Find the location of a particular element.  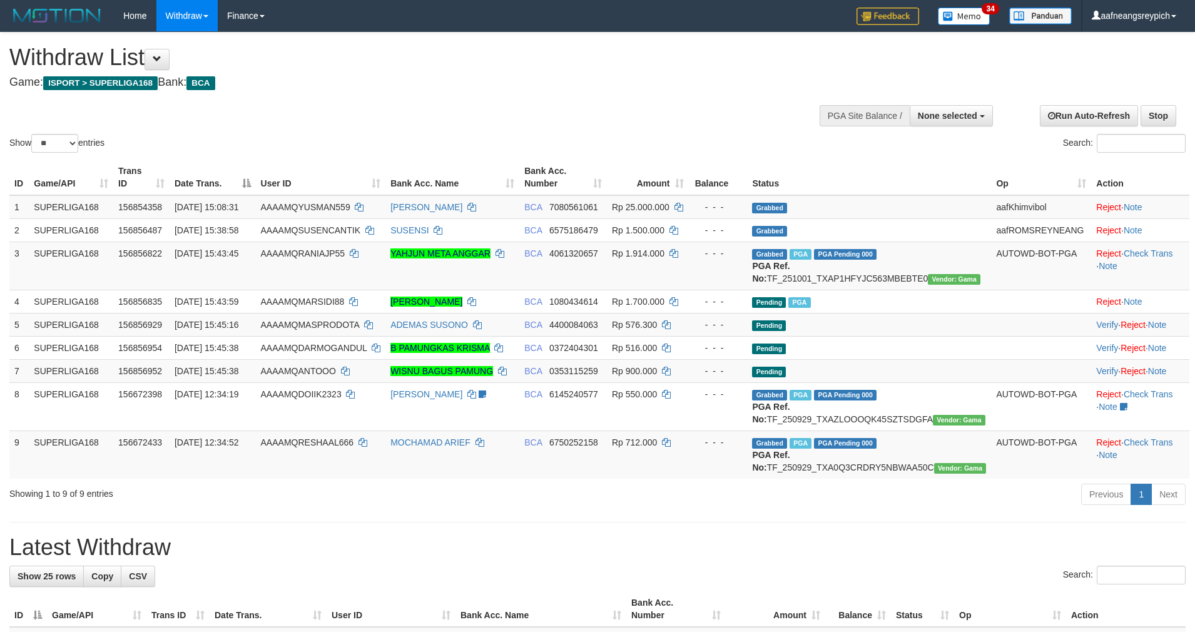

th: ID is located at coordinates (19, 177).